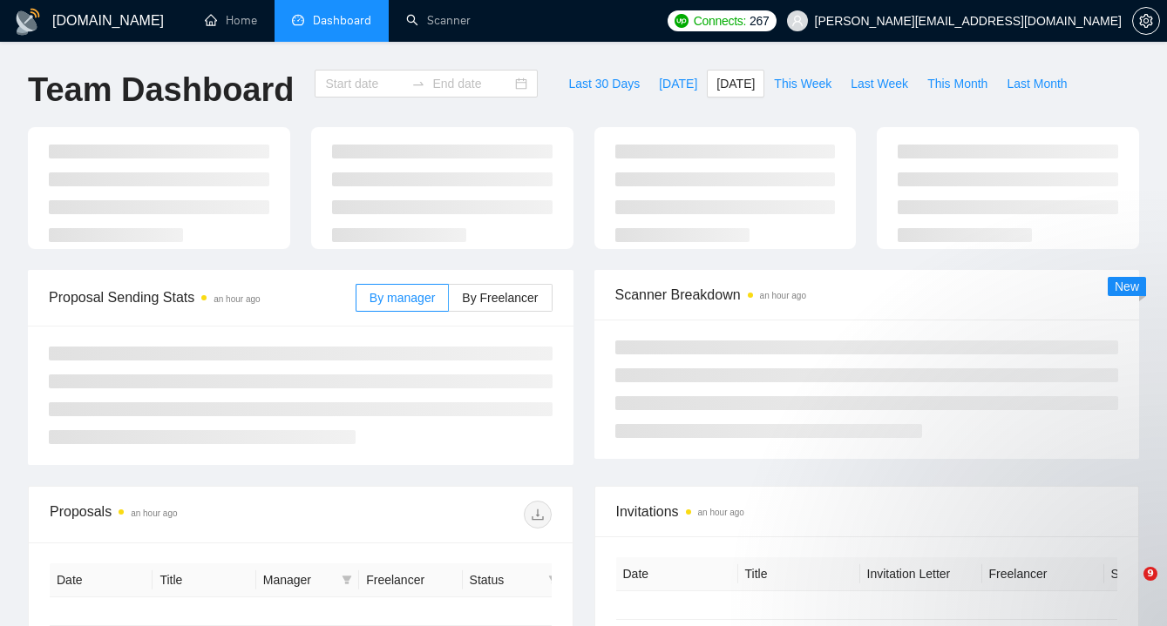 Image resolution: width=1167 pixels, height=626 pixels. Describe the element at coordinates (957, 84) in the screenshot. I see `span: This Month` at that location.